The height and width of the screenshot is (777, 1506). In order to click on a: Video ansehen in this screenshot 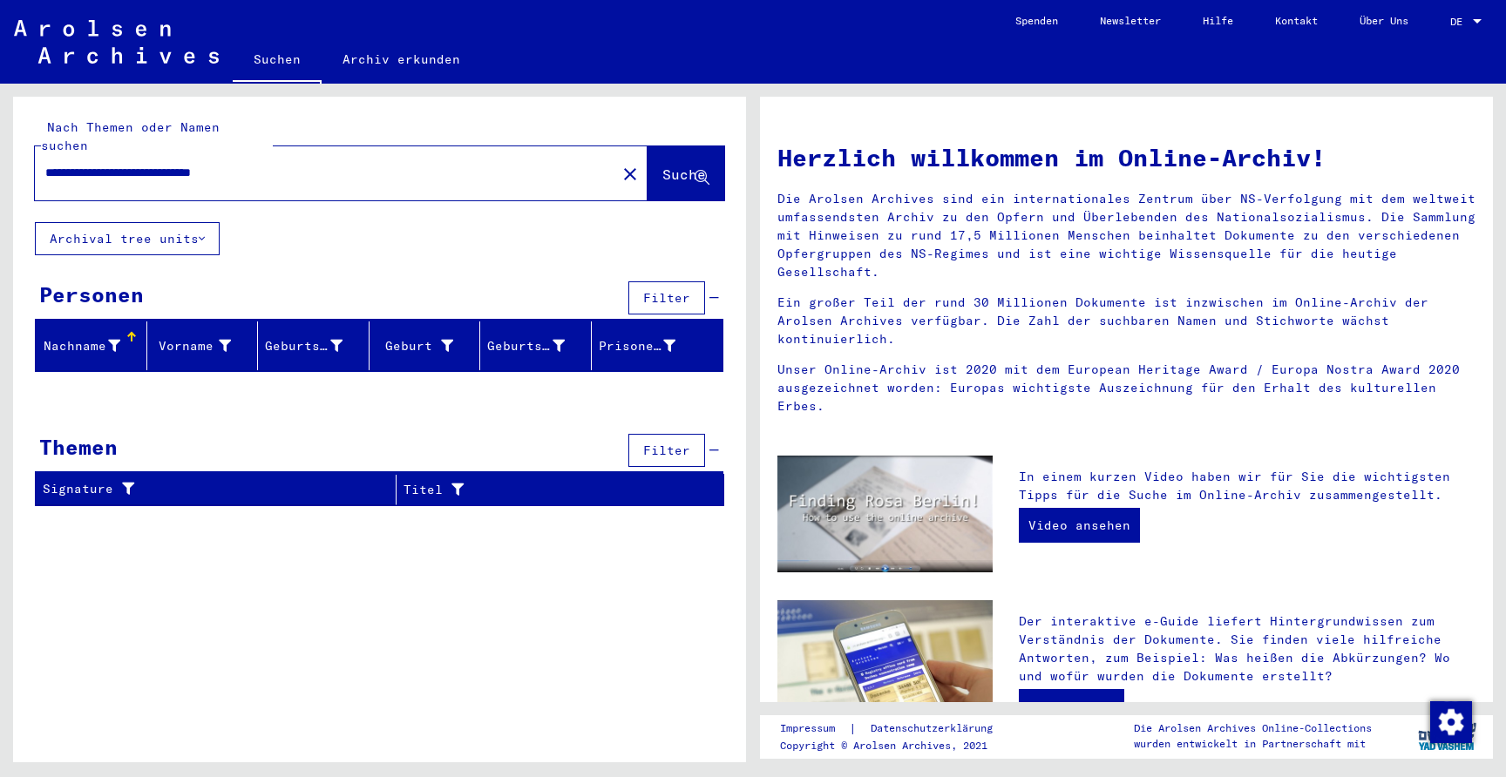, I will do `click(1079, 525)`.